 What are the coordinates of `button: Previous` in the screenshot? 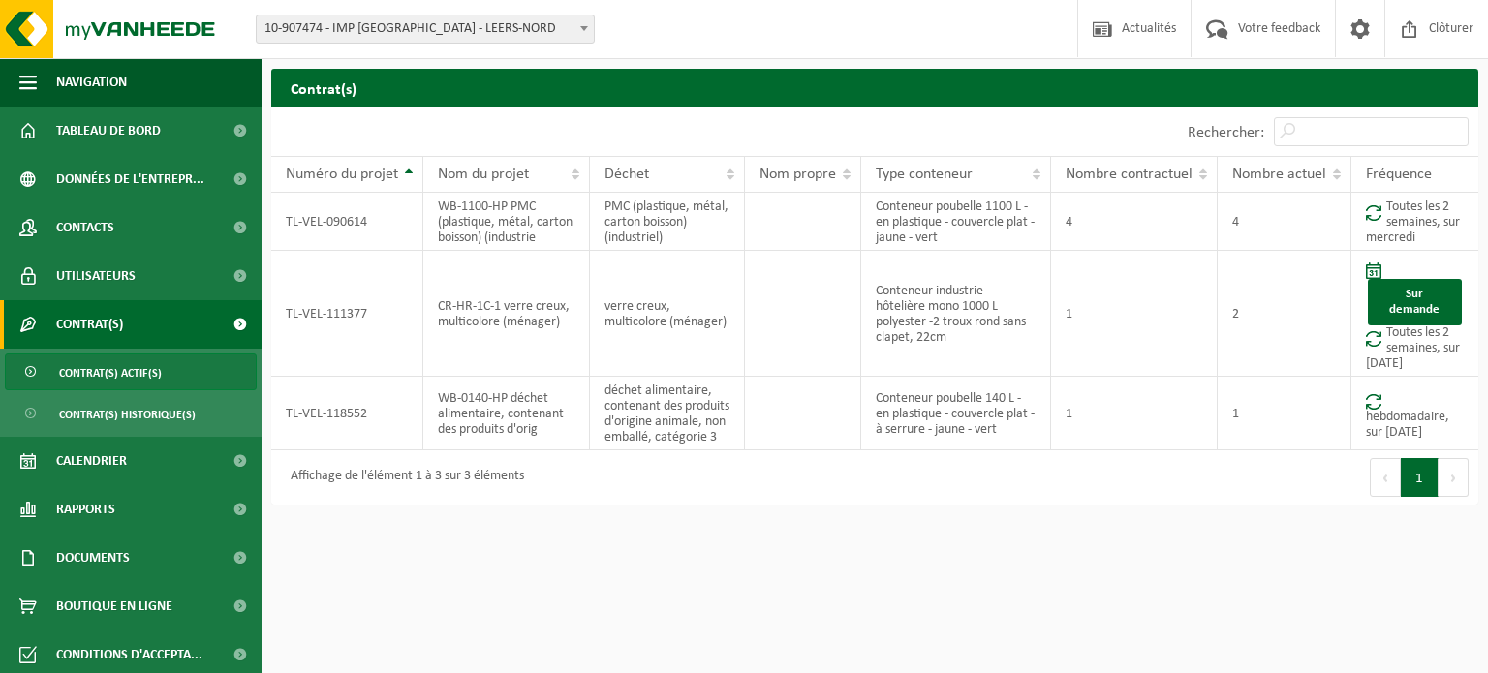 It's located at (1385, 478).